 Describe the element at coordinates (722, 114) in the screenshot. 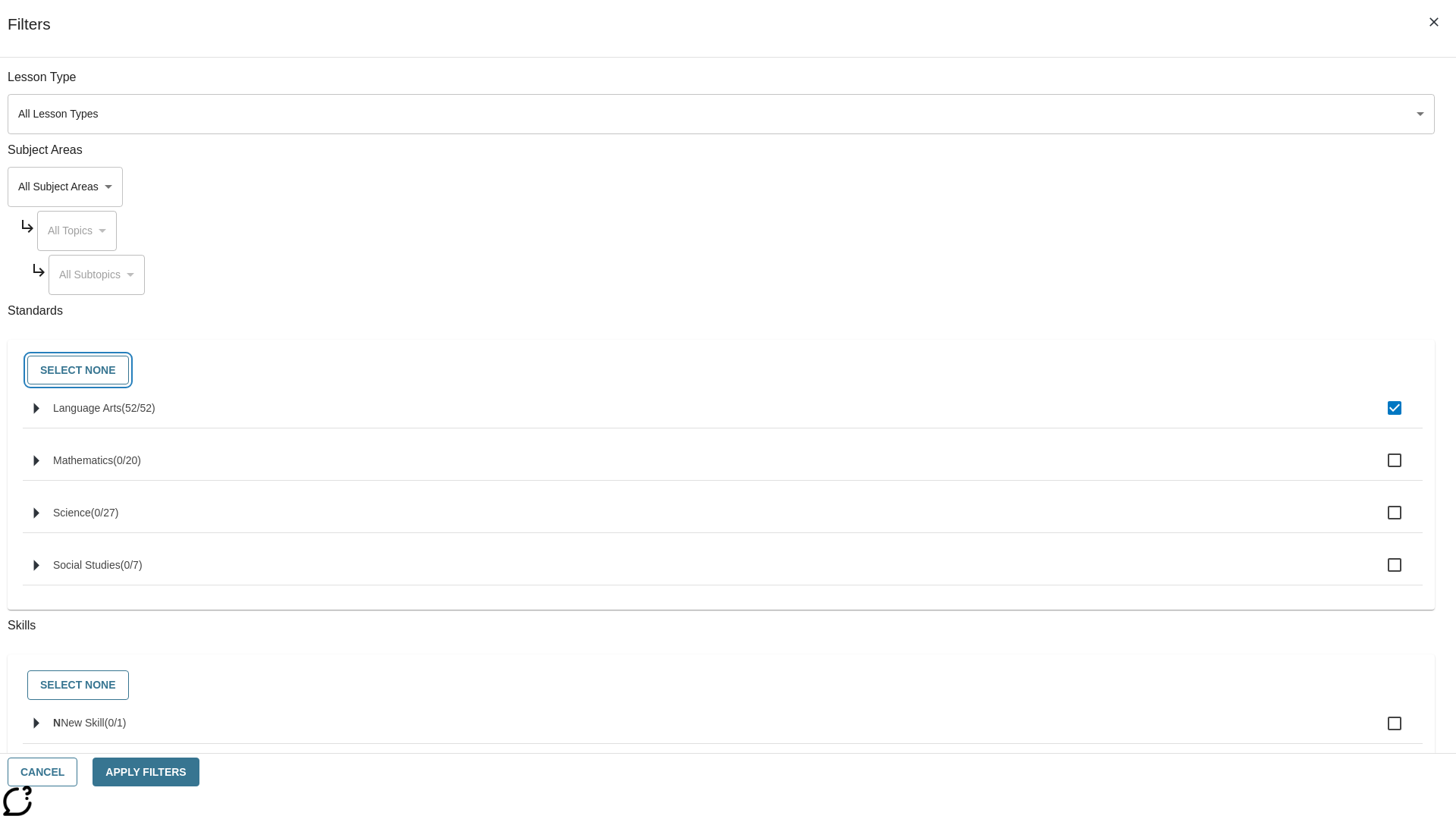

I see `div: Select a lesson type` at that location.